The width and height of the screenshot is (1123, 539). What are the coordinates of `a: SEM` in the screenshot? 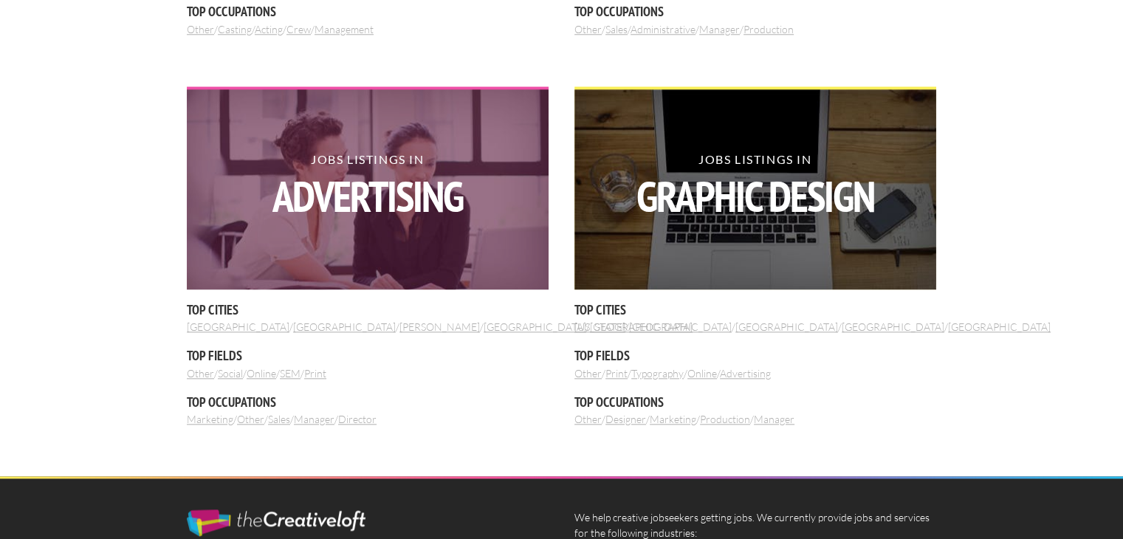 It's located at (290, 373).